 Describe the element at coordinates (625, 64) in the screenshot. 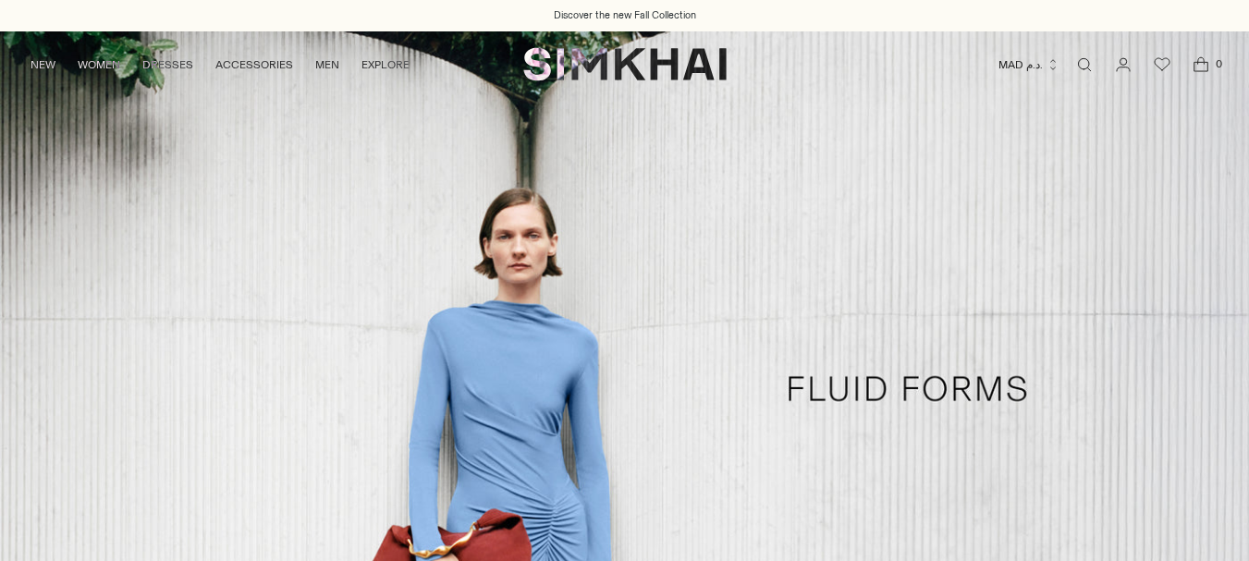

I see `a: SIMKHAI` at that location.